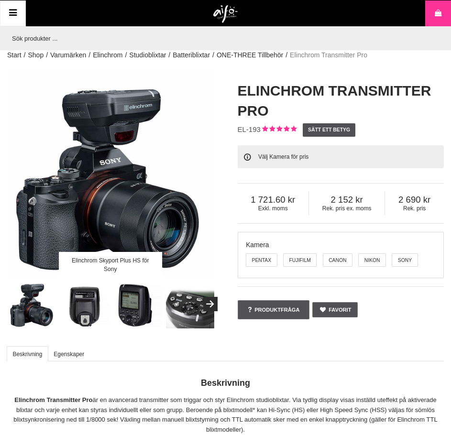  Describe the element at coordinates (85, 304) in the screenshot. I see `img: Elinchrom Transmitter Pro för Canon` at that location.